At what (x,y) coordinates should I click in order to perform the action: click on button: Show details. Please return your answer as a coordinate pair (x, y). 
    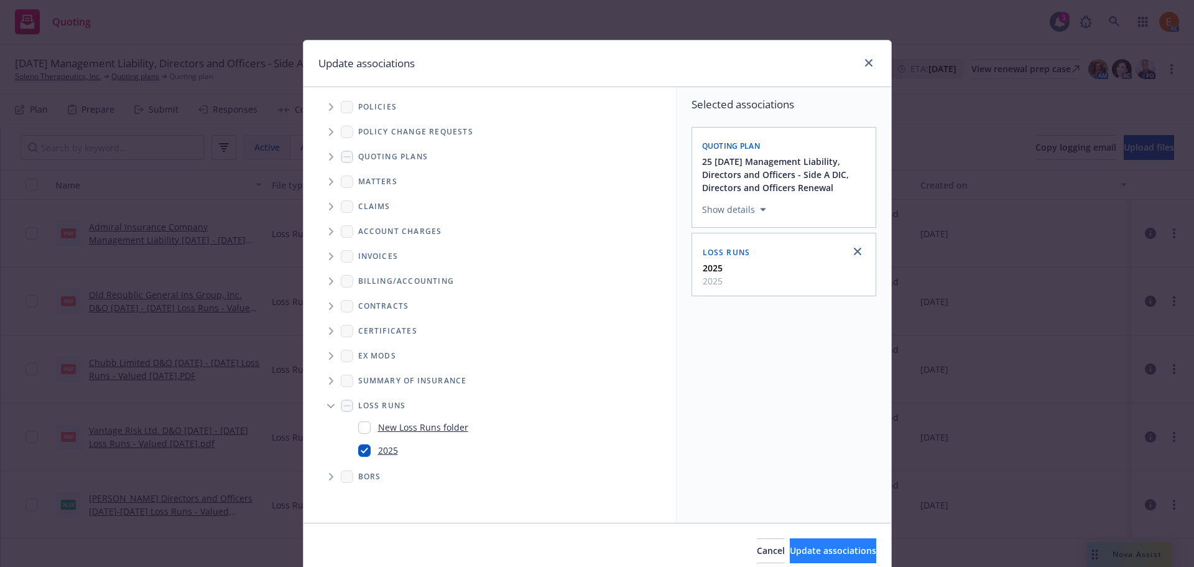
    Looking at the image, I should click on (734, 210).